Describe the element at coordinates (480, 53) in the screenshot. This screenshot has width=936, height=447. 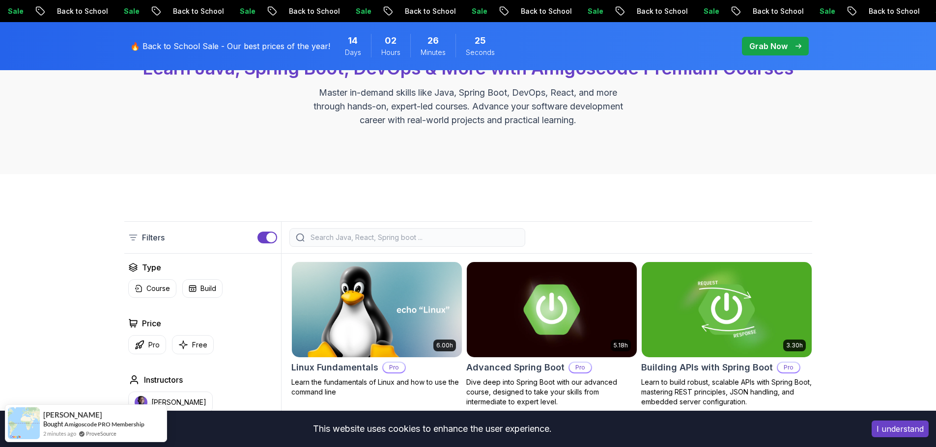
I see `span: Seconds` at that location.